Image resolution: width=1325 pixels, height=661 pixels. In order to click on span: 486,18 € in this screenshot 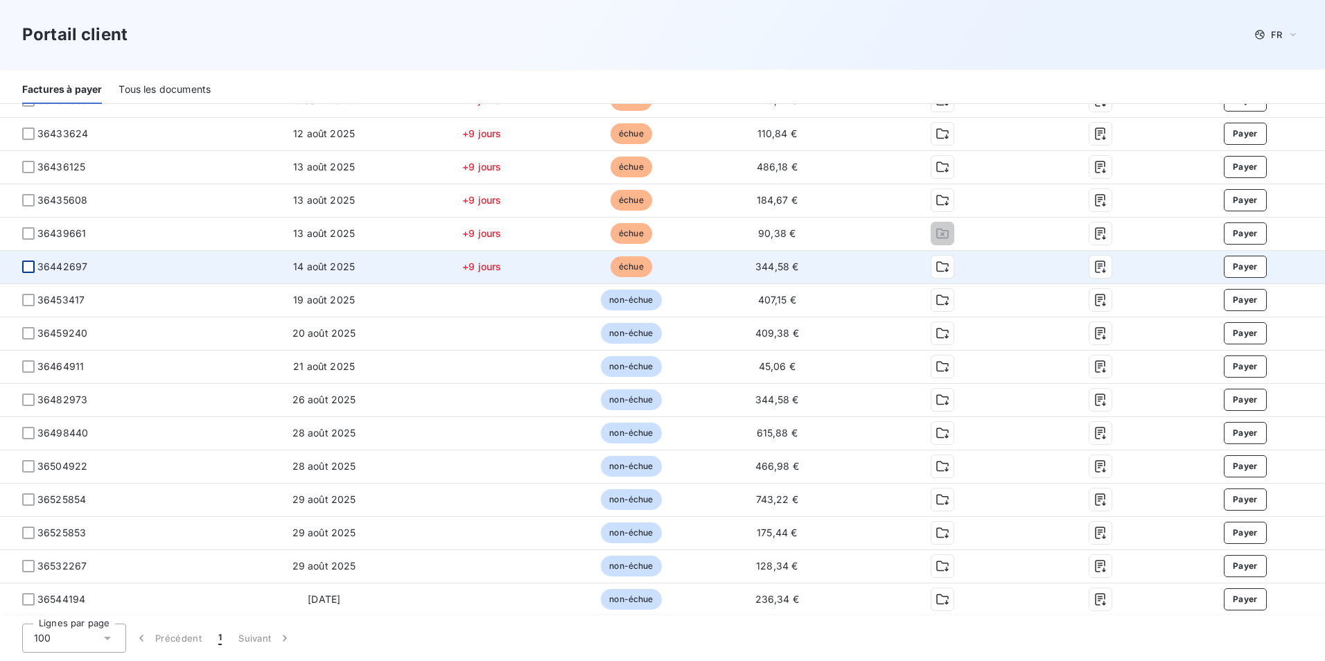, I will do `click(777, 166)`.